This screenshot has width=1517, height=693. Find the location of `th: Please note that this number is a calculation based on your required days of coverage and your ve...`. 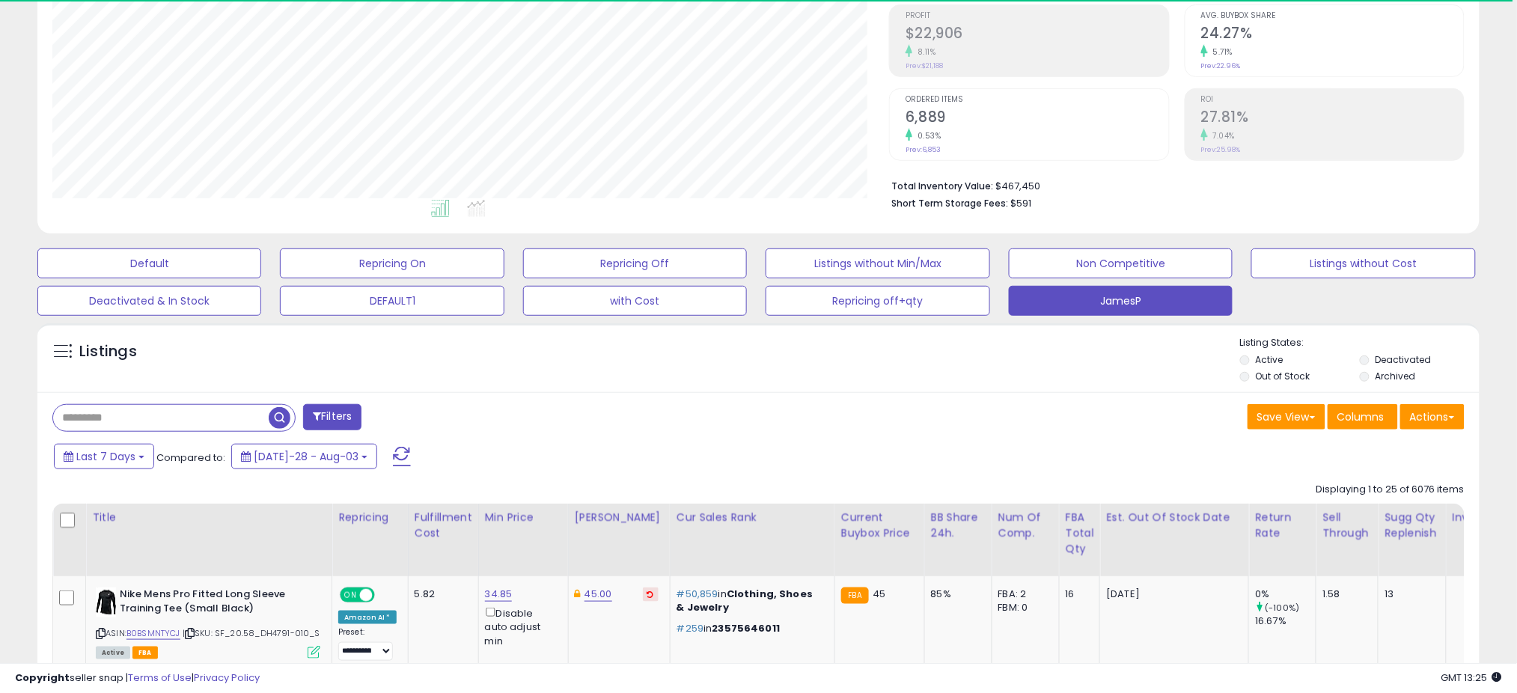

th: Please note that this number is a calculation based on your required days of coverage and your ve... is located at coordinates (1412, 539).